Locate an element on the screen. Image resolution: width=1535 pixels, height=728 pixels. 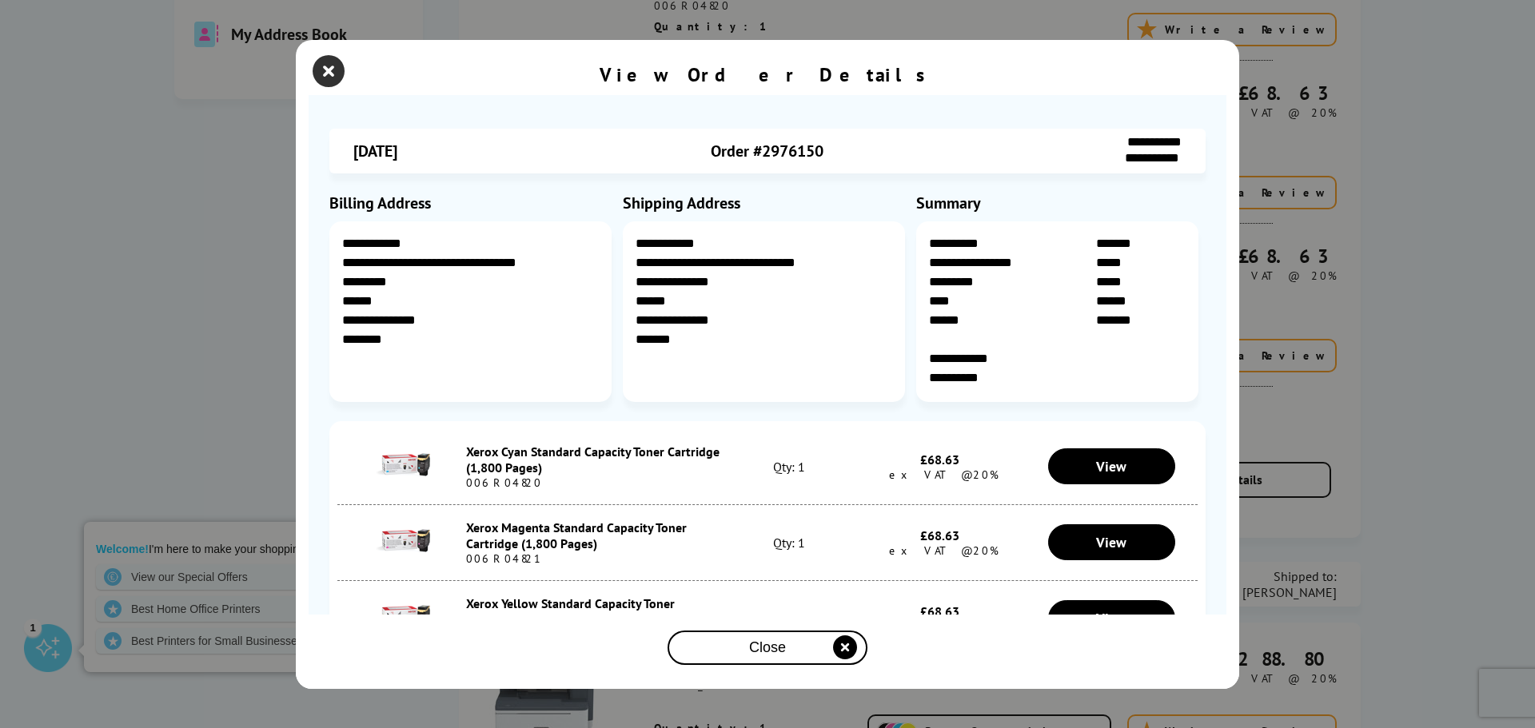
img: Xerox Yellow Standard Capacity Toner Cartridge (1,800 Pages) is located at coordinates (402, 617).